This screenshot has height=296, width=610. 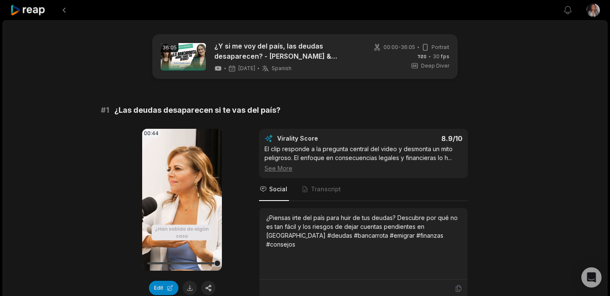 What do you see at coordinates (363, 189) in the screenshot?
I see `nav: Tabs` at bounding box center [363, 189].